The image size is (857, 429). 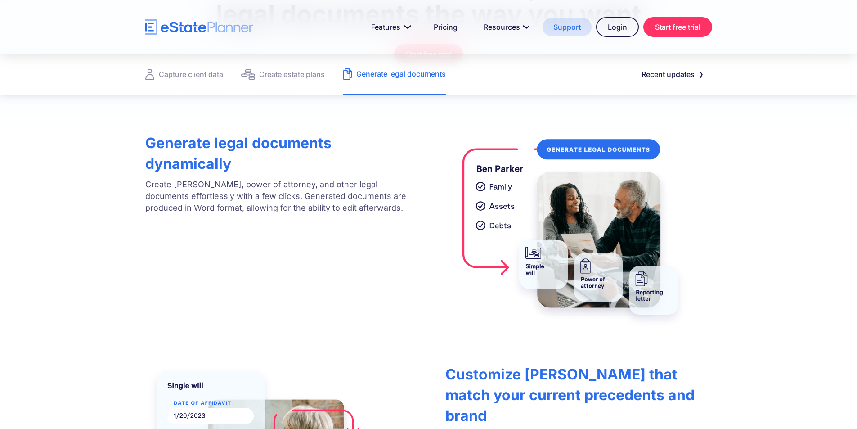 I want to click on strong: Generate legal documents dynamically, so click(x=238, y=153).